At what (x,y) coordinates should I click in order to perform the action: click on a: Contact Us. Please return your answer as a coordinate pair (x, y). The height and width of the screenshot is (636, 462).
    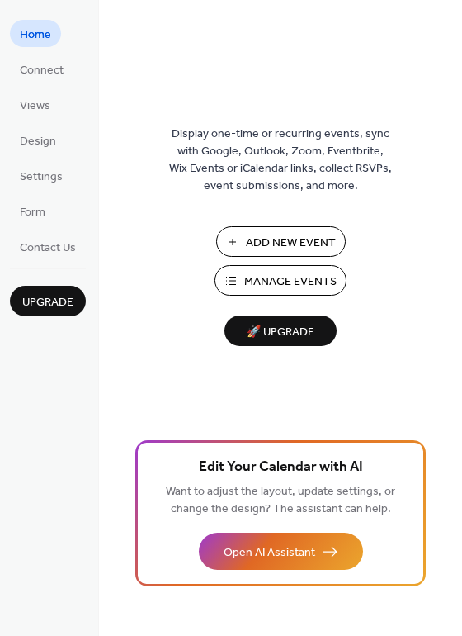
    Looking at the image, I should click on (48, 246).